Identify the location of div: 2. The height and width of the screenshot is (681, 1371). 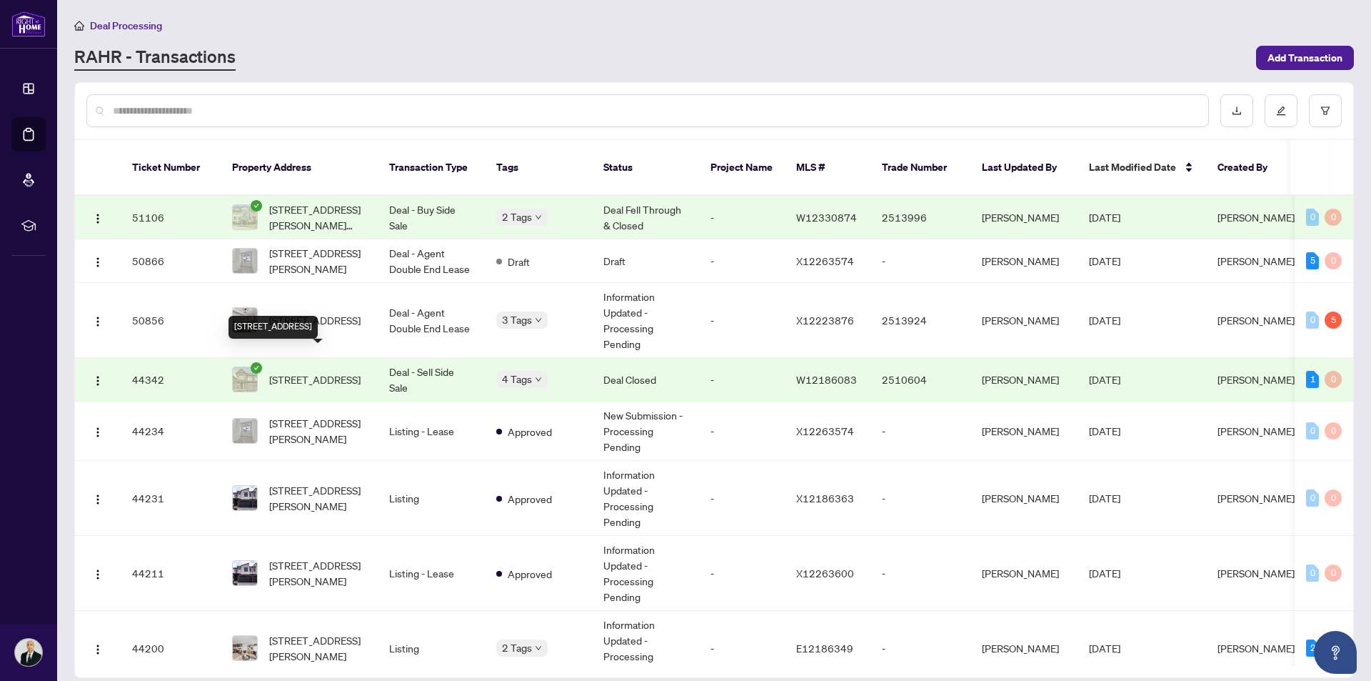
(1313, 648).